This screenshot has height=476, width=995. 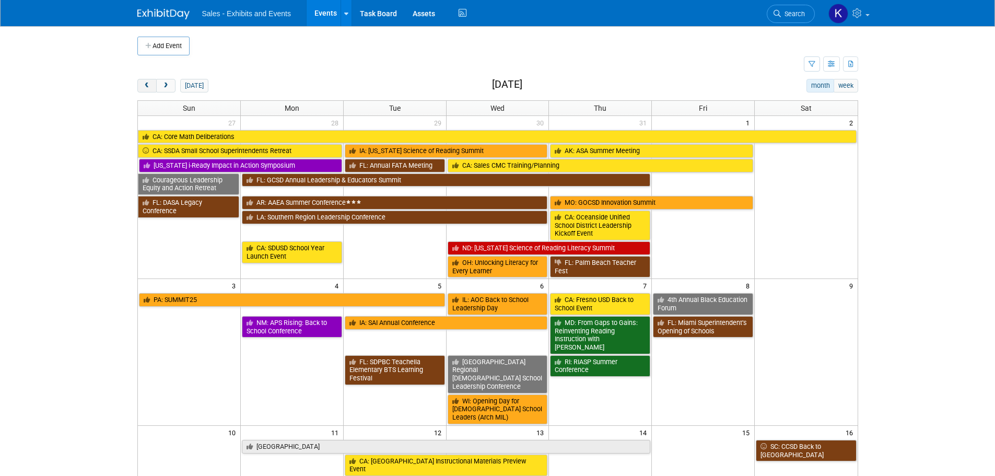 What do you see at coordinates (651, 151) in the screenshot?
I see `a: AK: ASA Summer Meeting` at bounding box center [651, 151].